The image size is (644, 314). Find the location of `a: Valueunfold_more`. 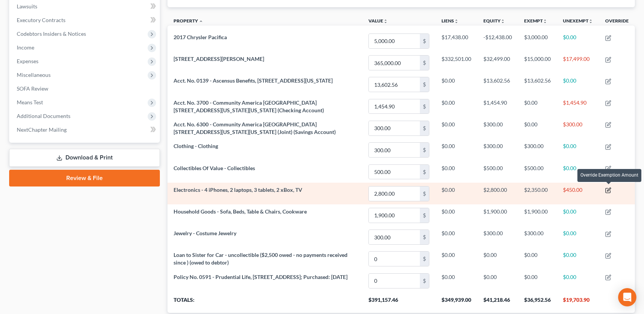

a: Valueunfold_more is located at coordinates (378, 21).